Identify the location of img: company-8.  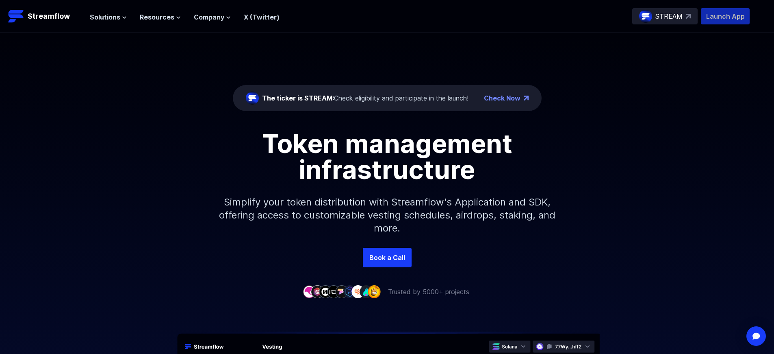
(366, 291).